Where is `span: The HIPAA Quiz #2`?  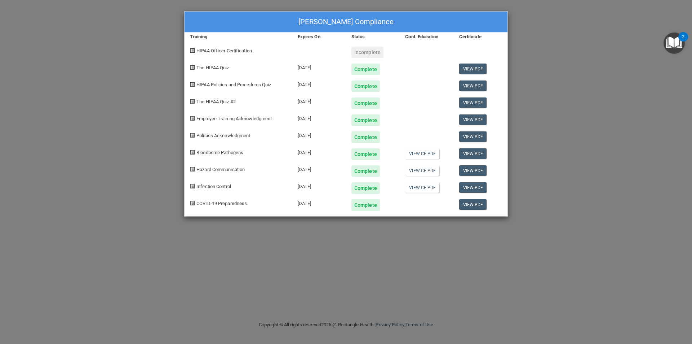
span: The HIPAA Quiz #2 is located at coordinates (216, 101).